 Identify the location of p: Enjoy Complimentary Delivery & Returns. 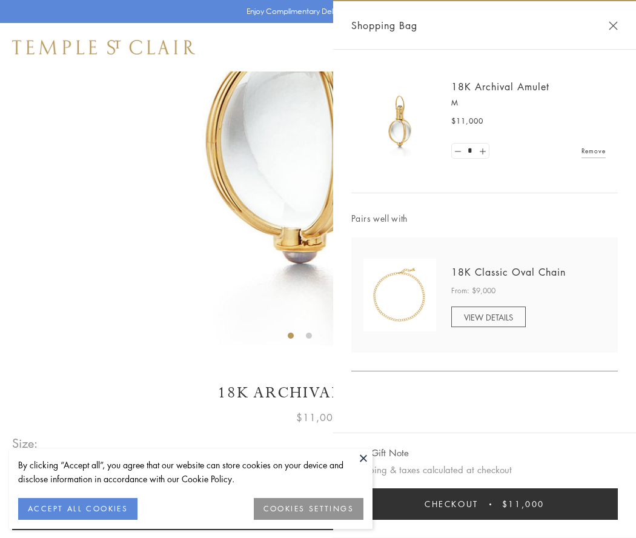
(315, 12).